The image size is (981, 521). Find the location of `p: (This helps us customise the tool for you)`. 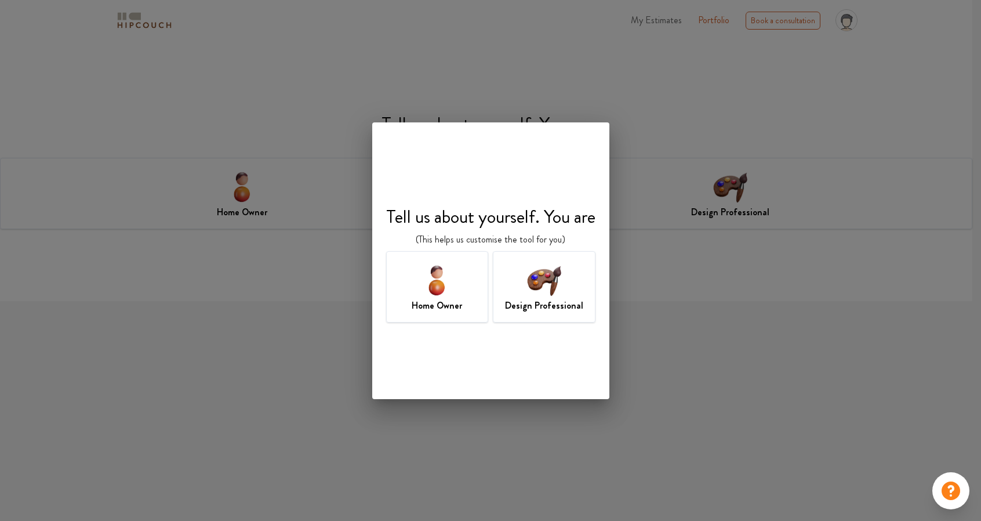

p: (This helps us customise the tool for you) is located at coordinates (490, 239).